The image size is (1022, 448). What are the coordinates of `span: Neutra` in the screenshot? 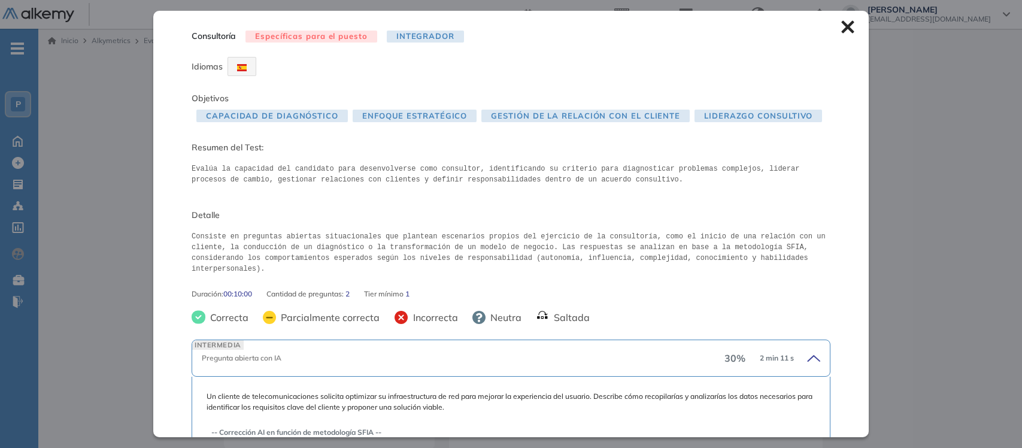 It's located at (504, 317).